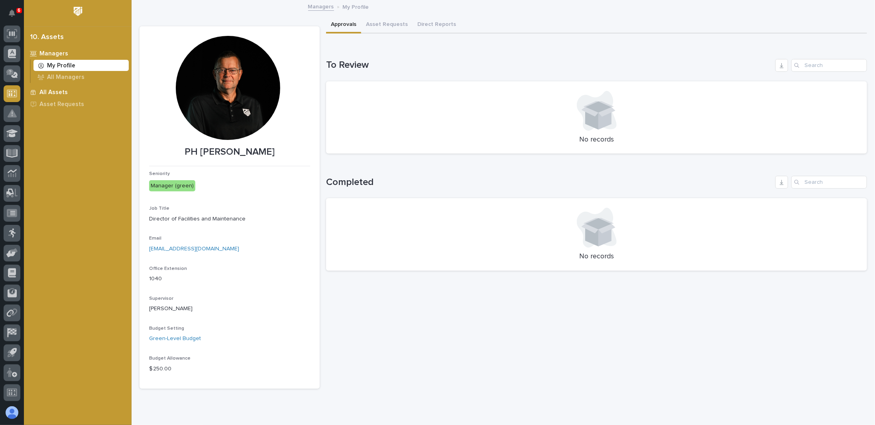 This screenshot has width=875, height=425. I want to click on button: Notifications, so click(12, 13).